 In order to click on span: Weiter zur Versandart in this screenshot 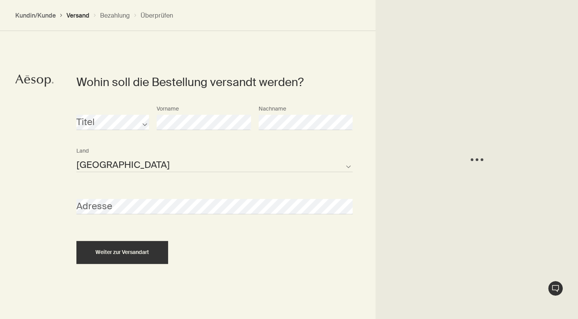, I will do `click(122, 252)`.